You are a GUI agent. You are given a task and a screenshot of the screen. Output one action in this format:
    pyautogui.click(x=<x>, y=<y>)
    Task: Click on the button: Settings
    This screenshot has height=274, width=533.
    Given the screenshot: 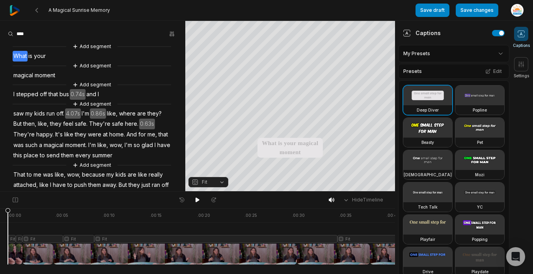 What is the action you would take?
    pyautogui.click(x=521, y=68)
    